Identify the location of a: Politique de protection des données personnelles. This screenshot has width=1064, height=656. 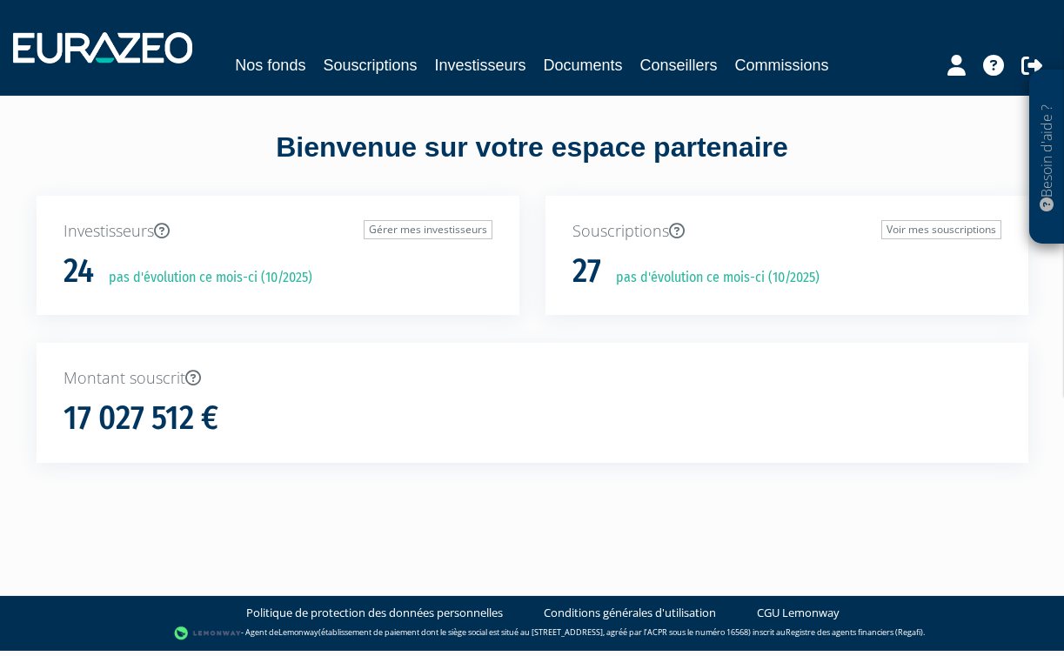
(374, 613).